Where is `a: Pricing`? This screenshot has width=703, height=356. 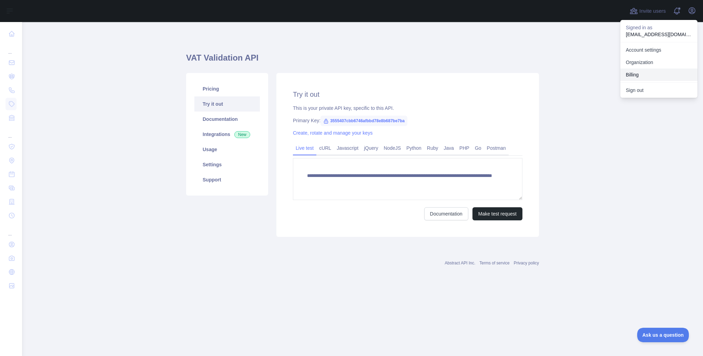 a: Pricing is located at coordinates (227, 89).